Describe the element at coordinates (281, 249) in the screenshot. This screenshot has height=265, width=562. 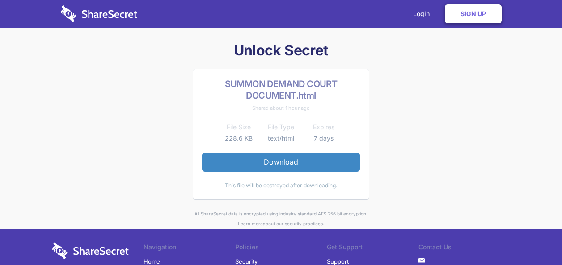
I see `li: Policies` at that location.